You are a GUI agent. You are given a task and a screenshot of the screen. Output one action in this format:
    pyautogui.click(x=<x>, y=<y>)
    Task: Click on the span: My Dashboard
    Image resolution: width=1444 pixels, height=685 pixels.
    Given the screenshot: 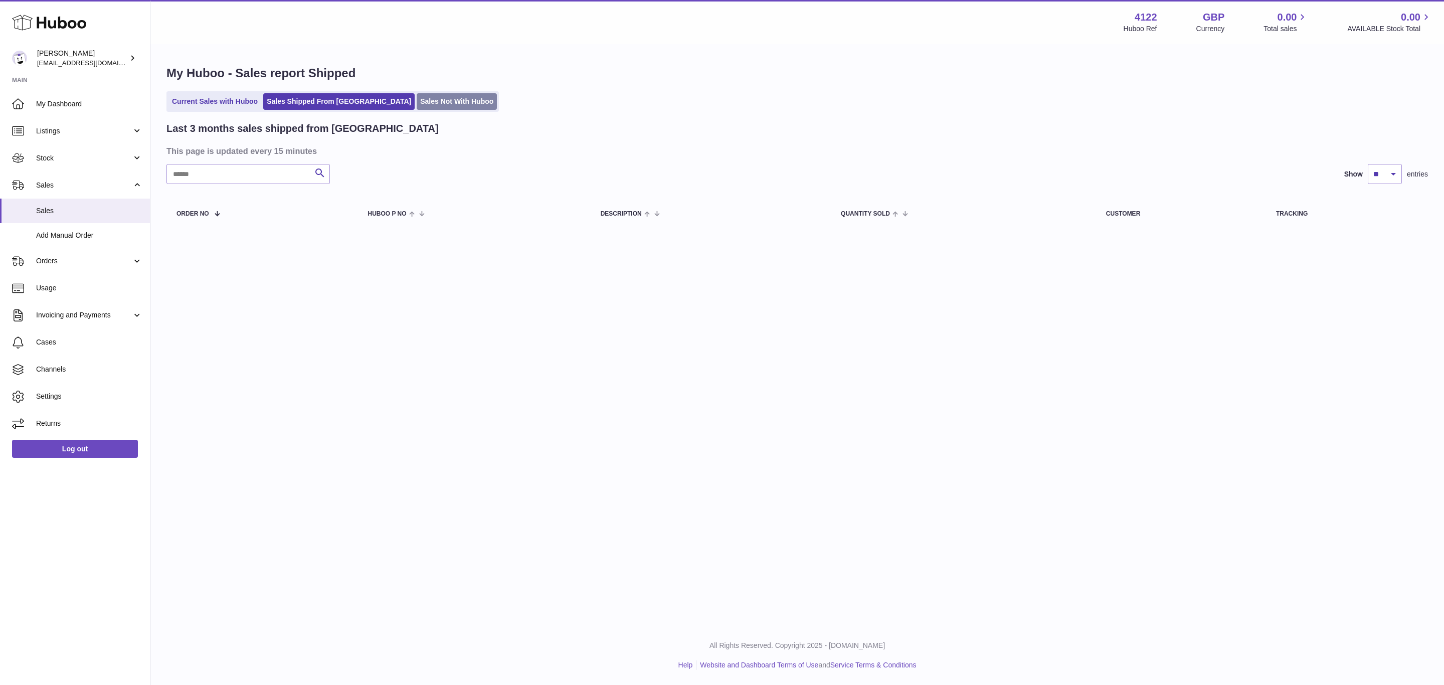 What is the action you would take?
    pyautogui.click(x=89, y=104)
    